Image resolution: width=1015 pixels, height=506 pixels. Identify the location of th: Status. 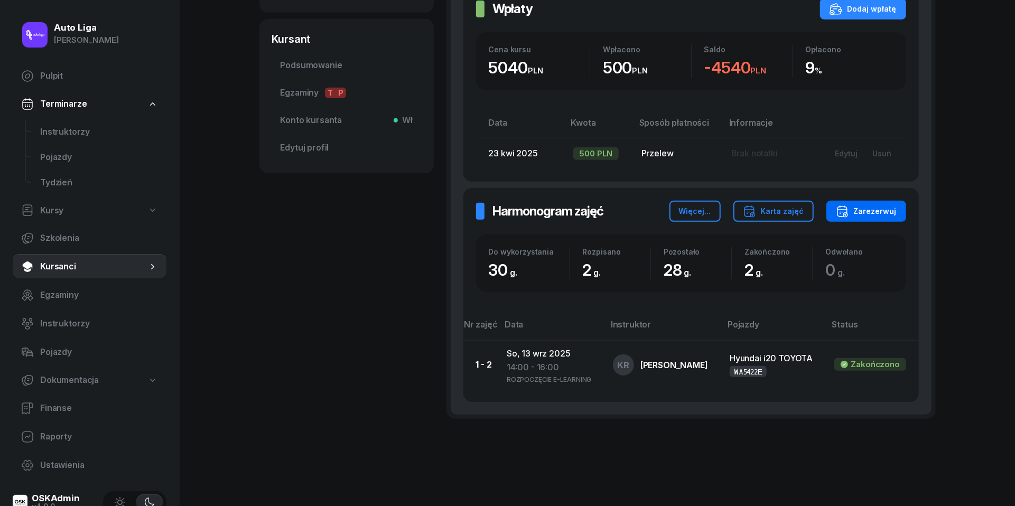
(872, 328).